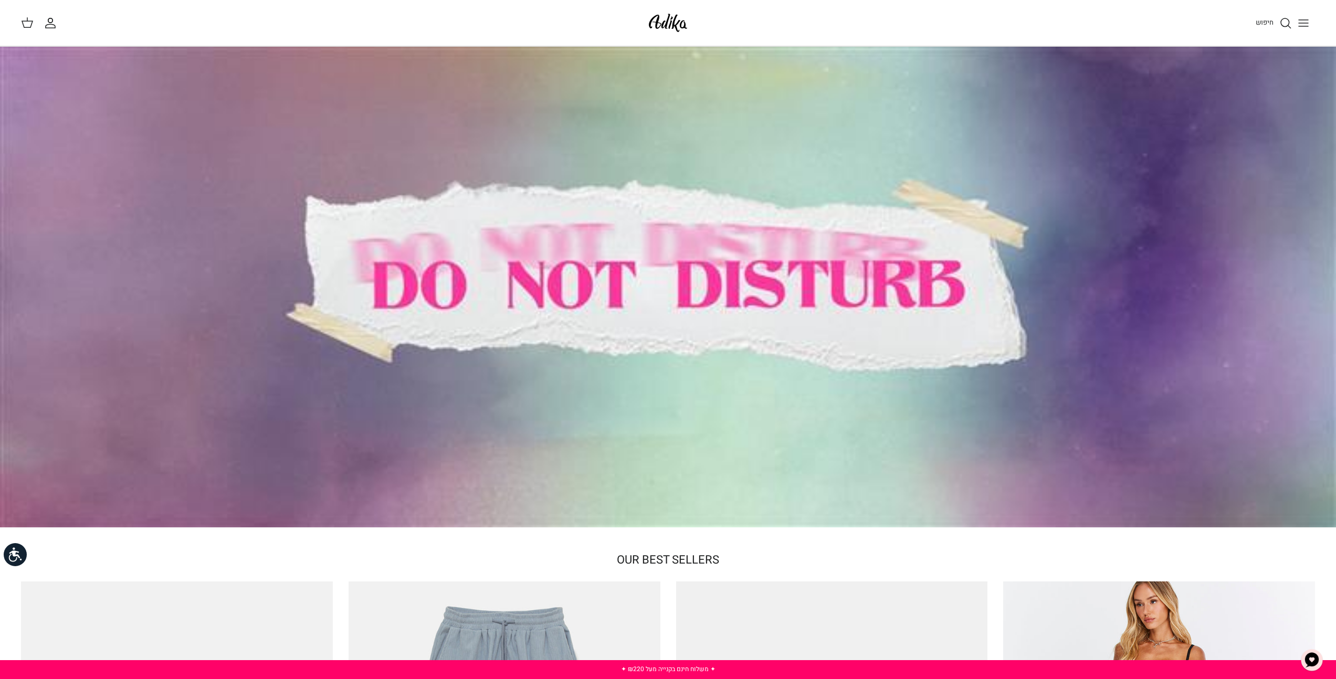 This screenshot has width=1336, height=679. What do you see at coordinates (53, 23) in the screenshot?
I see `a: החשבון שלי` at bounding box center [53, 23].